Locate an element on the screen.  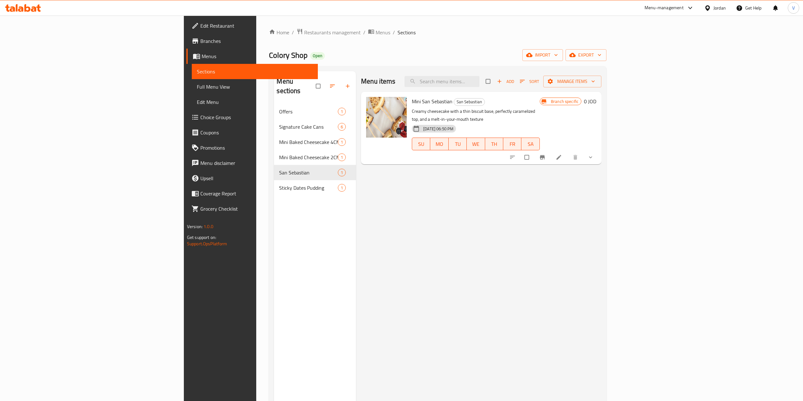
span: Add item is located at coordinates (506, 81).